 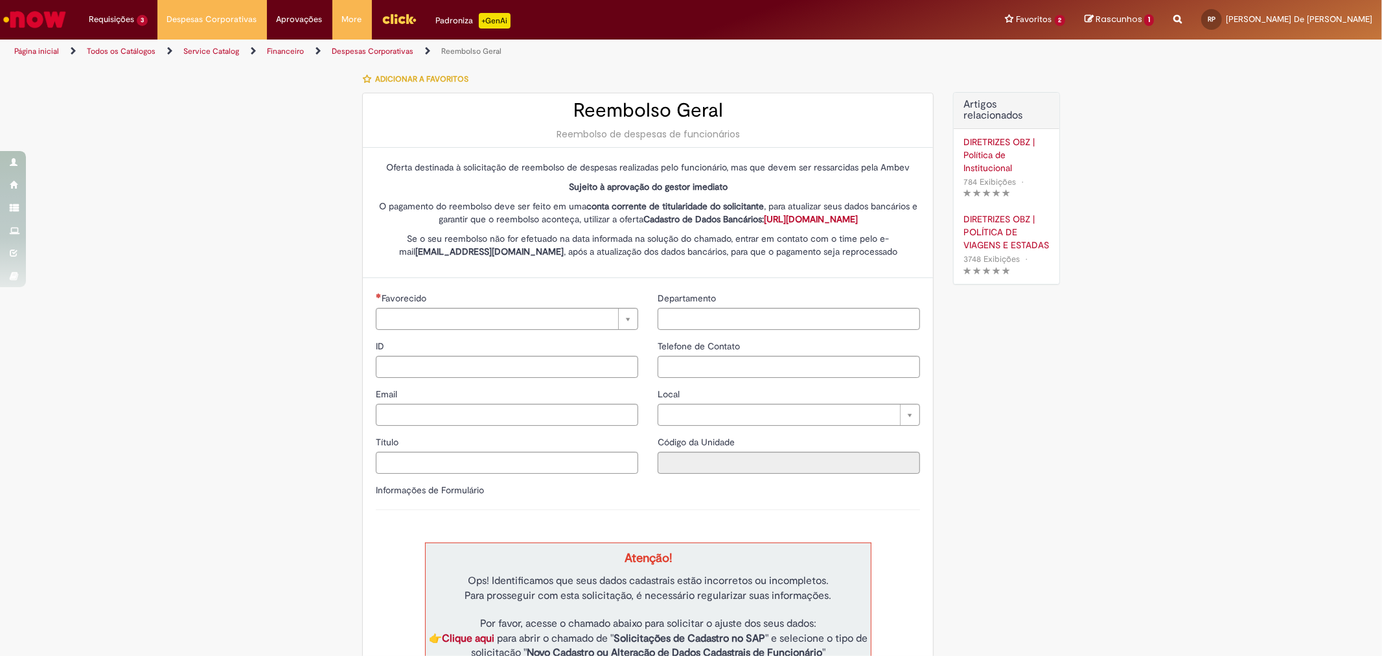 I want to click on input: Telefone de Contato, so click(x=789, y=367).